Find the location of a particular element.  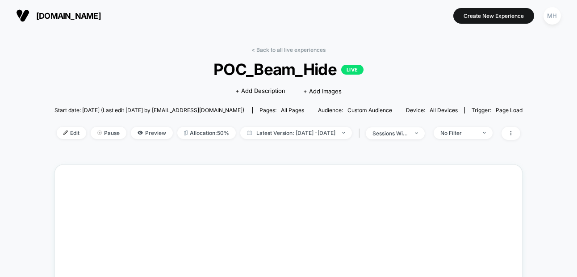

span: Page Load is located at coordinates (509, 110).